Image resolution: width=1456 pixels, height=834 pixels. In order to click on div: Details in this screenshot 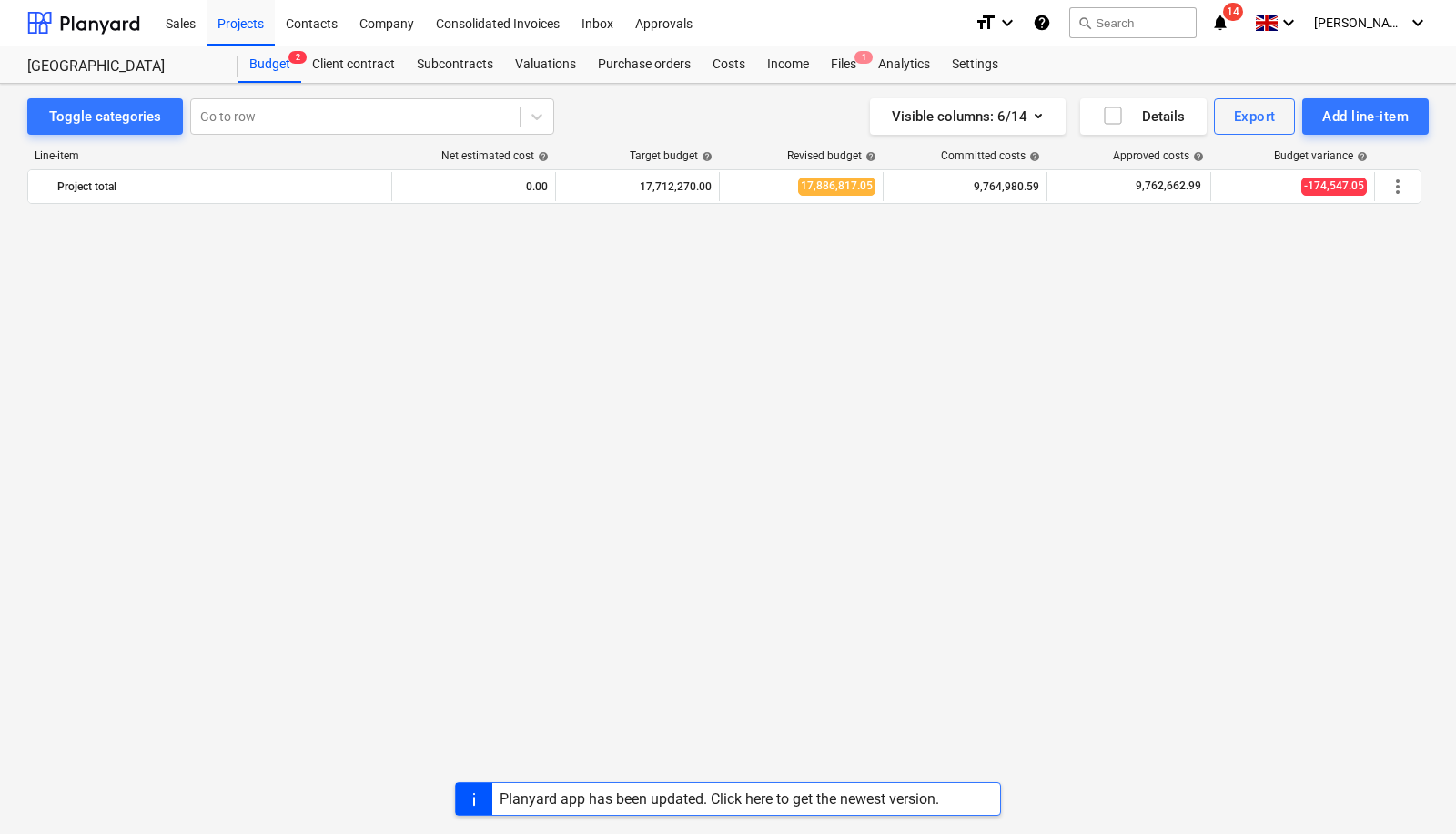, I will do `click(1143, 116)`.